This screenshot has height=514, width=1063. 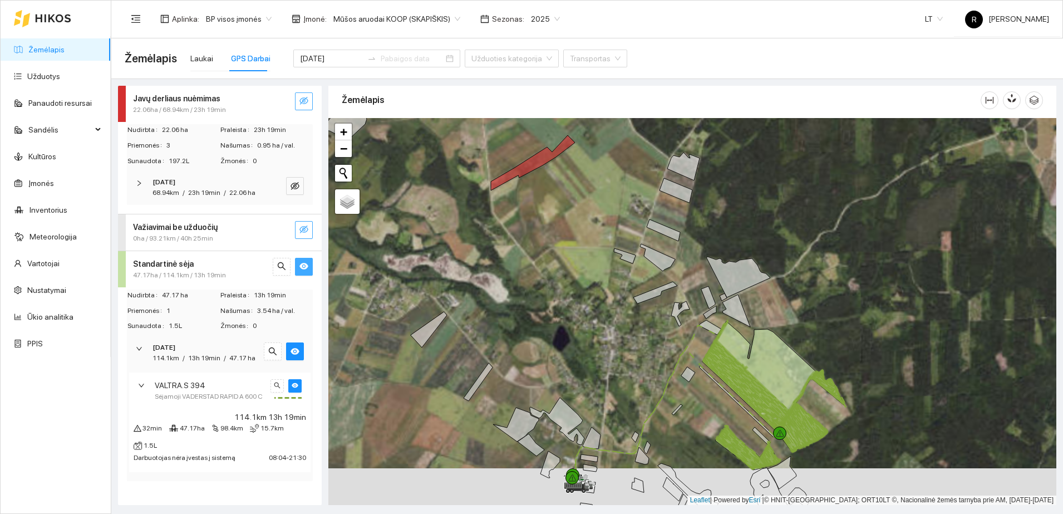 What do you see at coordinates (220, 104) in the screenshot?
I see `div: Javų derliaus nuėmimas22.06ha / 68.94km / 23h 19mineye-invisible` at bounding box center [220, 104].